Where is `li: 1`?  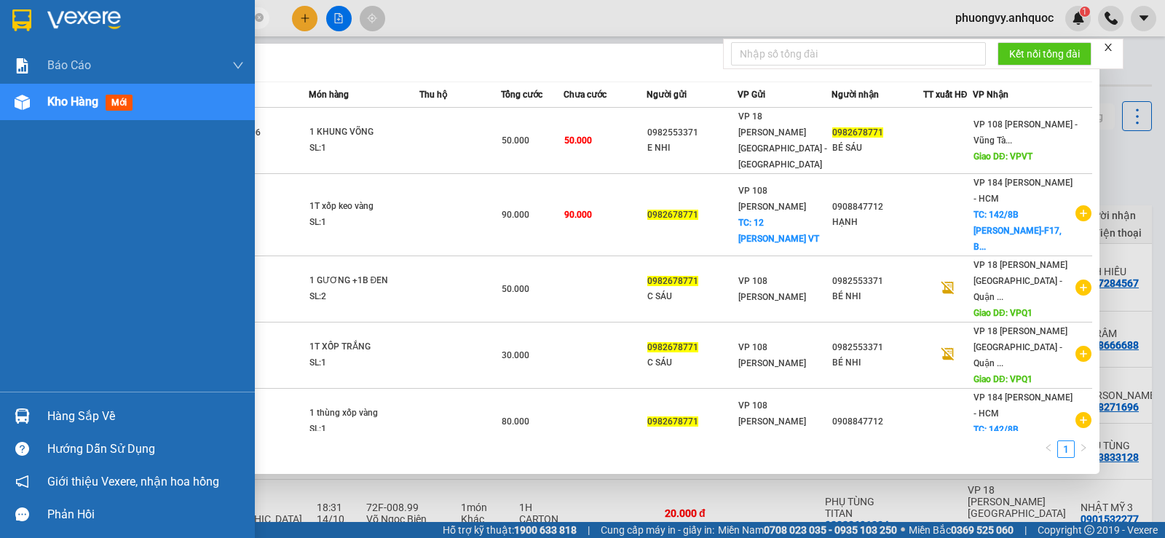 li: 1 is located at coordinates (1066, 449).